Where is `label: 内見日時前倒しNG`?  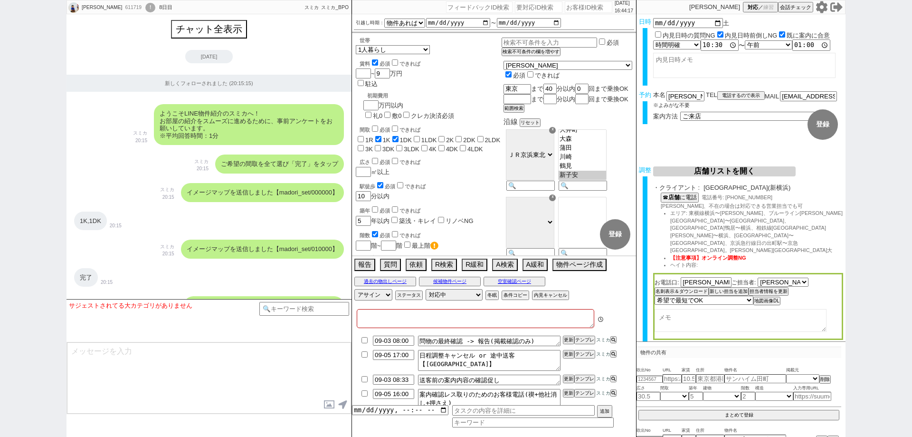
label: 内見日時前倒しNG is located at coordinates (751, 35).